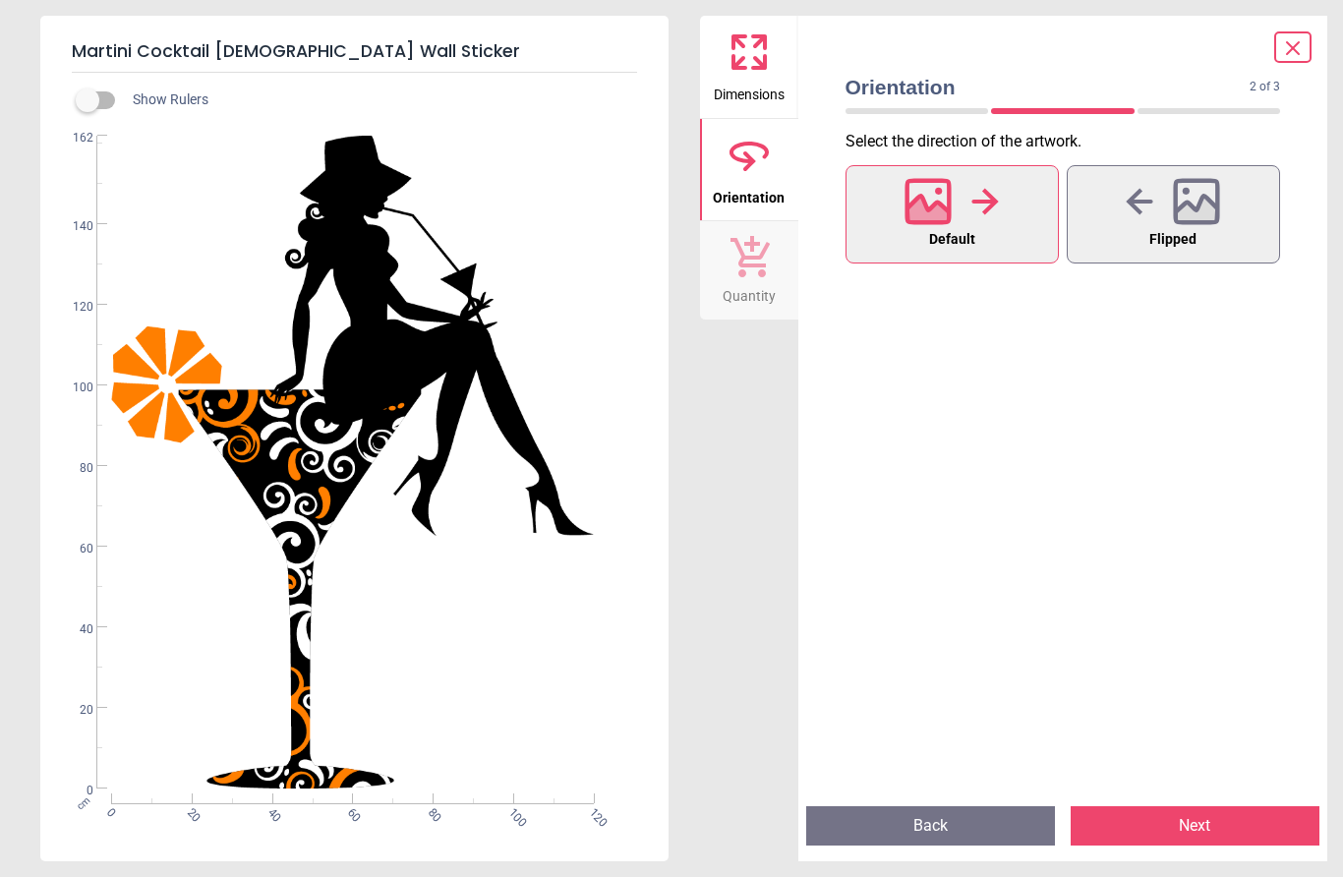 This screenshot has width=1343, height=877. Describe the element at coordinates (951, 240) in the screenshot. I see `span: Default` at that location.